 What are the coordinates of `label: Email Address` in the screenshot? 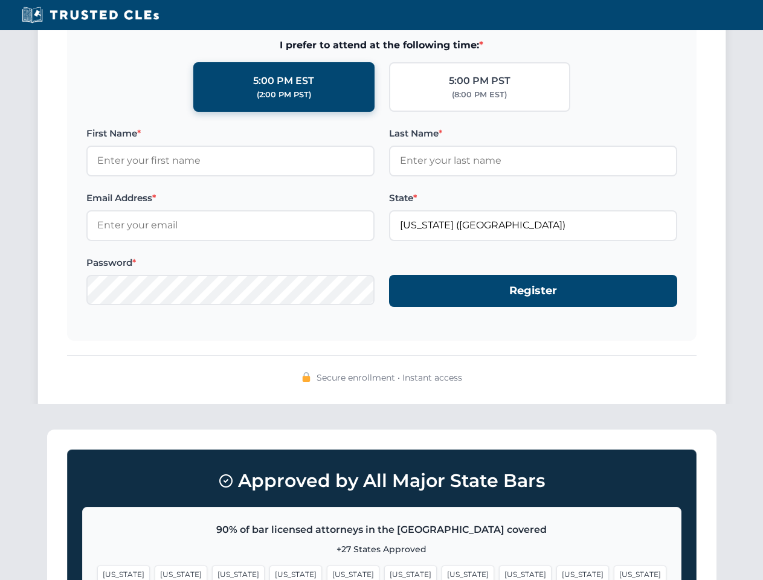 It's located at (230, 198).